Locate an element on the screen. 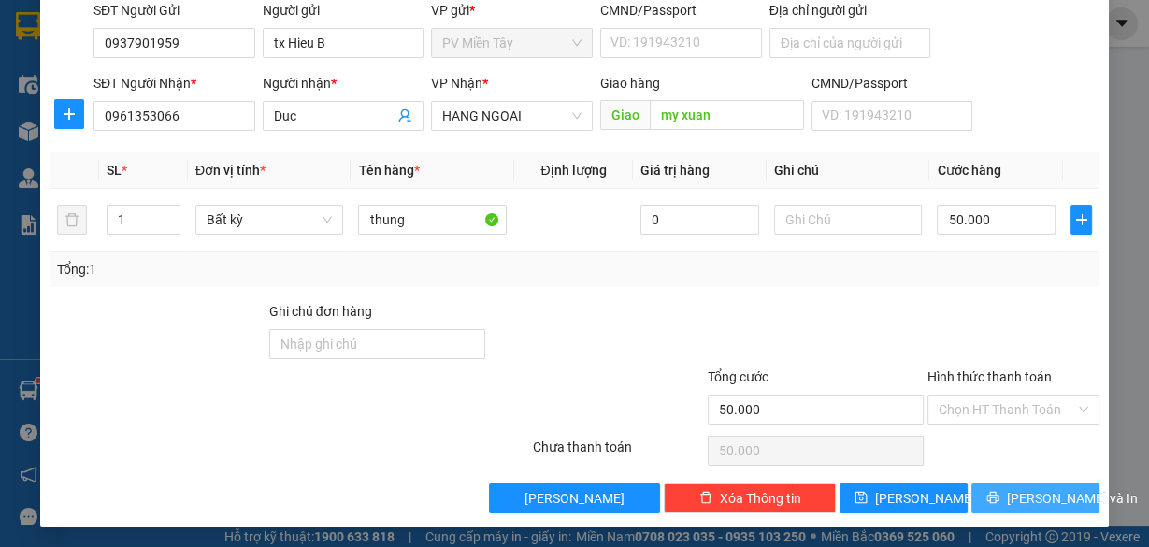 This screenshot has height=547, width=1149. span: Tên hàng is located at coordinates (388, 170).